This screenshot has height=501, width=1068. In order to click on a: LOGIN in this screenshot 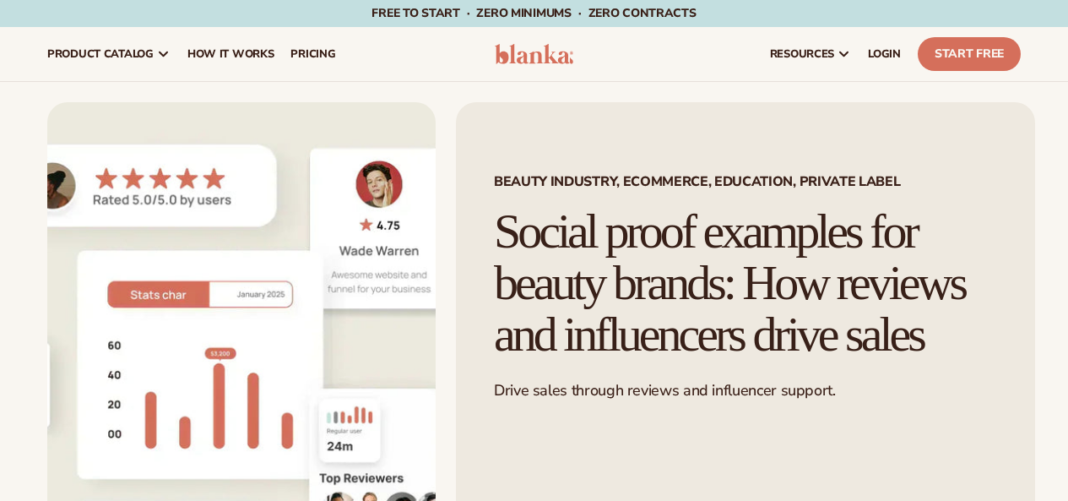, I will do `click(884, 54)`.